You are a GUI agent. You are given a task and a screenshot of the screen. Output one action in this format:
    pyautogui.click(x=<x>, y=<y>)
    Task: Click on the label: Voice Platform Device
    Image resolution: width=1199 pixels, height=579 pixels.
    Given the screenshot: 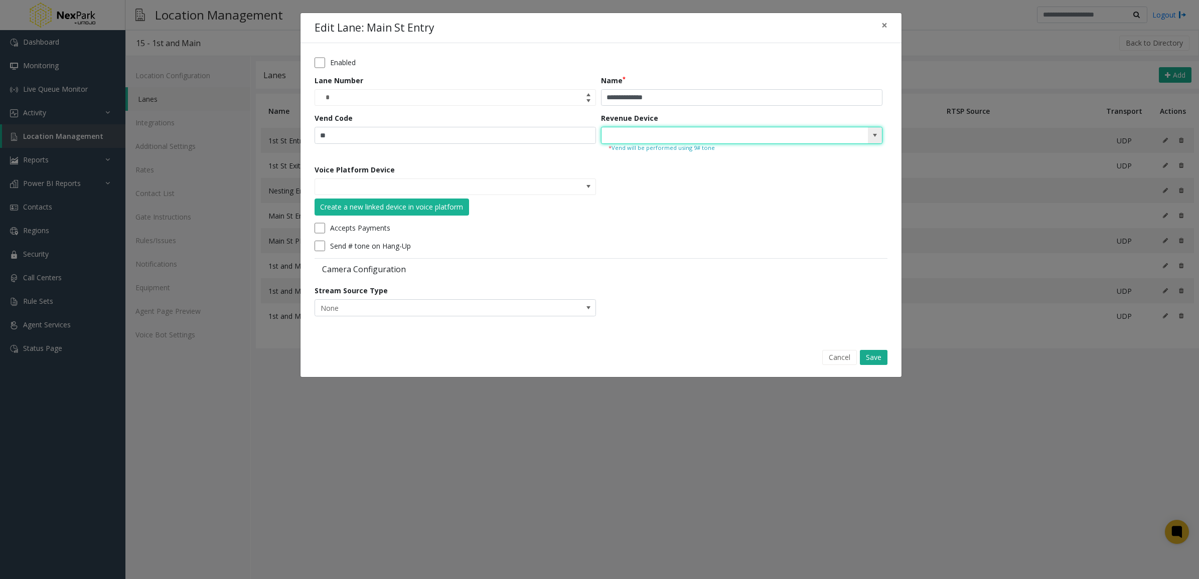 What is the action you would take?
    pyautogui.click(x=355, y=170)
    